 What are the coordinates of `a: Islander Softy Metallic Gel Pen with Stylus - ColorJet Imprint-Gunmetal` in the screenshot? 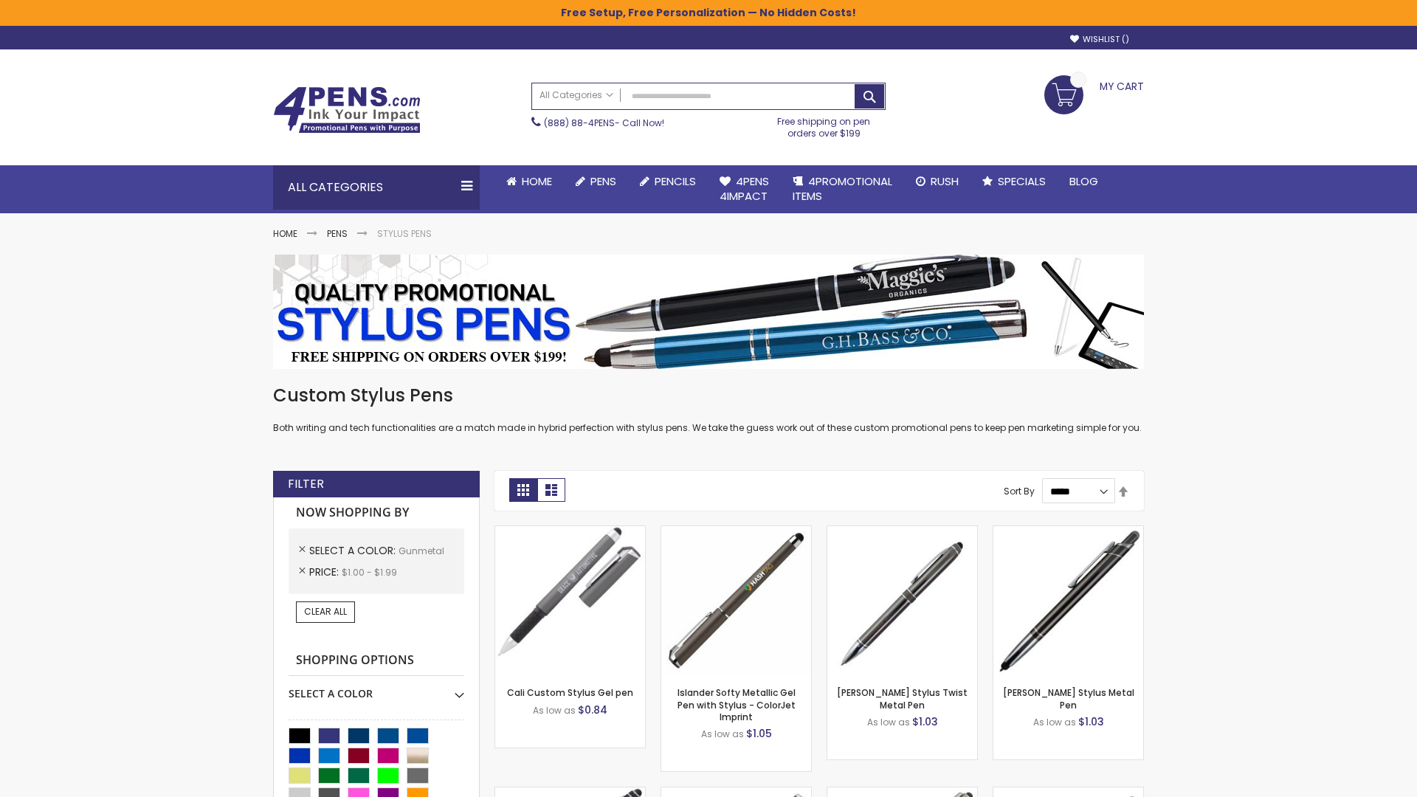 It's located at (736, 531).